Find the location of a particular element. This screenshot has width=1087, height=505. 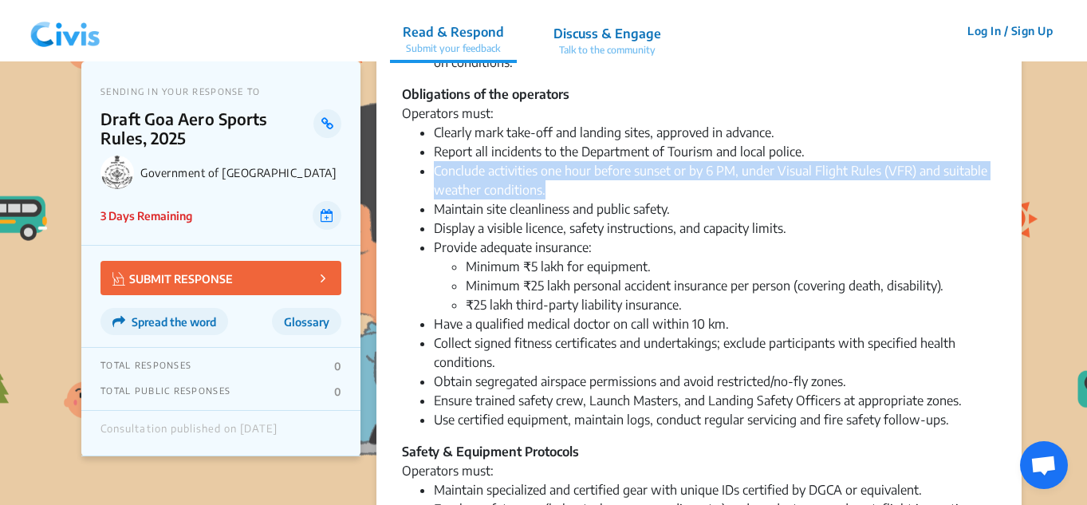

p: TOTAL RESPONSES is located at coordinates (146, 366).